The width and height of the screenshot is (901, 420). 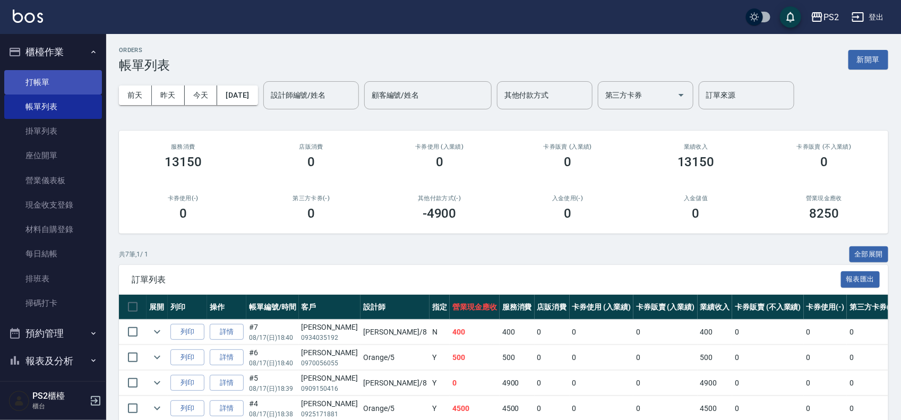 I want to click on td: N, so click(x=440, y=332).